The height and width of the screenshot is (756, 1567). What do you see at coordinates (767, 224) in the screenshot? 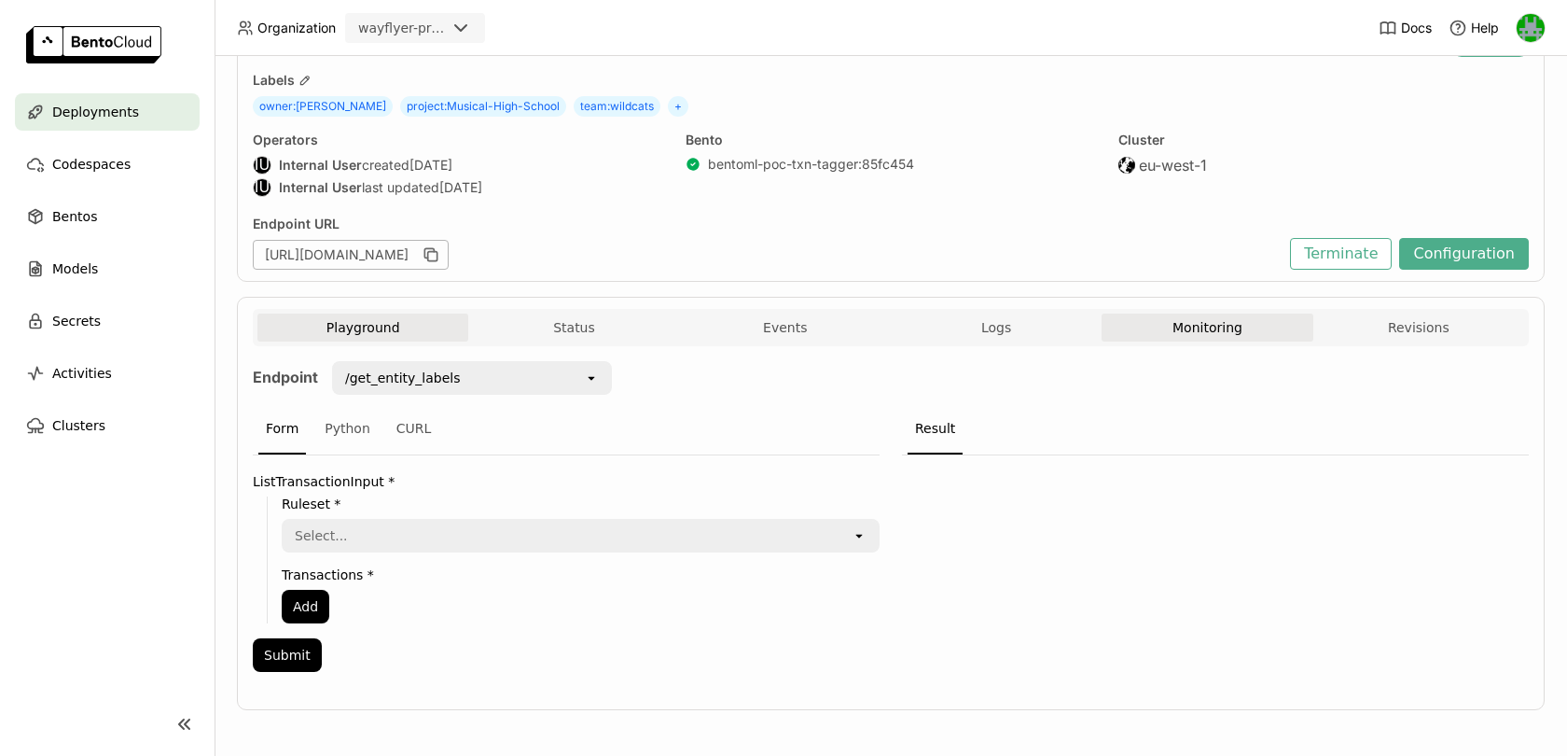
I see `div: Endpoint URL` at bounding box center [767, 224].